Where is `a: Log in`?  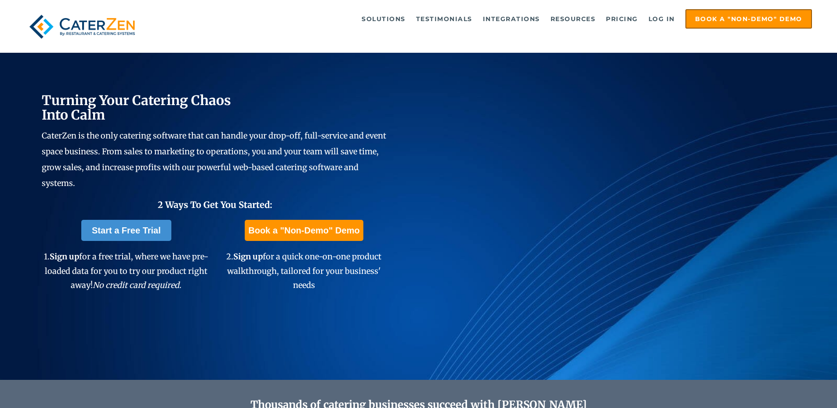
a: Log in is located at coordinates (661, 19).